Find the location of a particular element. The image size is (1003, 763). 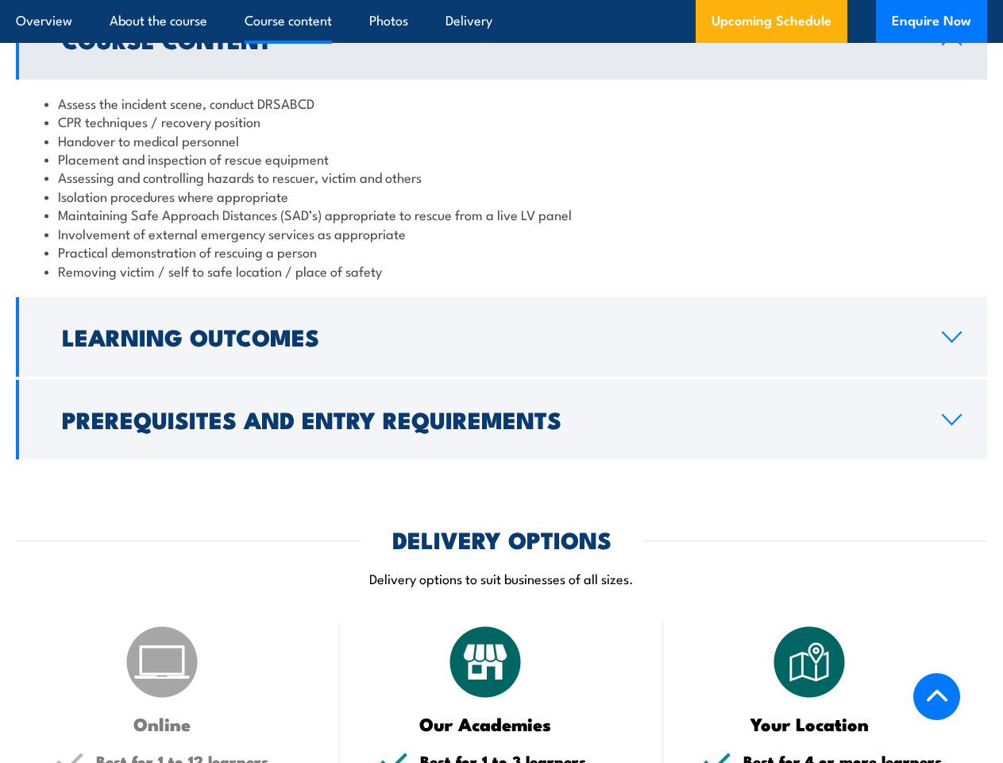

a: Learning Outcomes is located at coordinates (501, 337).